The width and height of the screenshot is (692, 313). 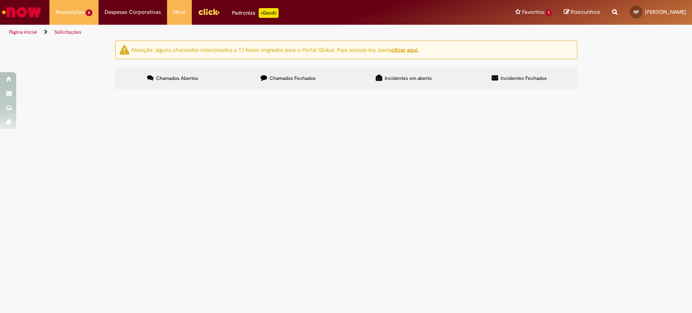 I want to click on span: Incidentes Fechados, so click(x=524, y=78).